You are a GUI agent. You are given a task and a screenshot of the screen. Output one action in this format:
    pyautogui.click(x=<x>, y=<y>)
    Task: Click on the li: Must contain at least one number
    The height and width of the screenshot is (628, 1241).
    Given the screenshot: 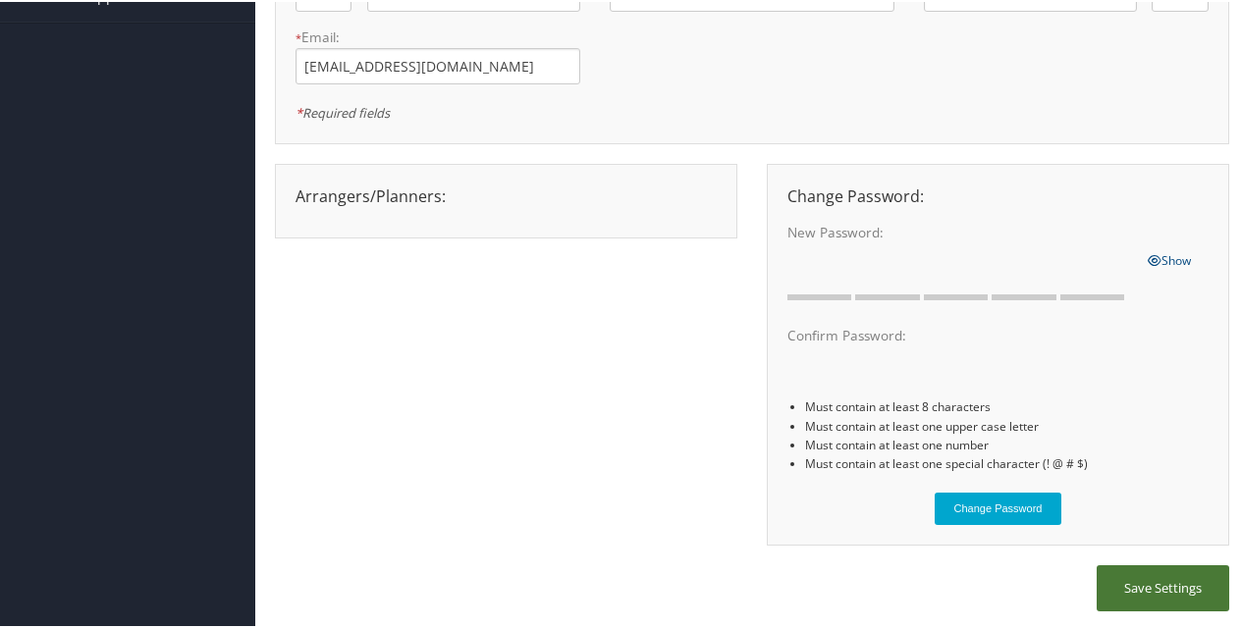 What is the action you would take?
    pyautogui.click(x=1006, y=443)
    